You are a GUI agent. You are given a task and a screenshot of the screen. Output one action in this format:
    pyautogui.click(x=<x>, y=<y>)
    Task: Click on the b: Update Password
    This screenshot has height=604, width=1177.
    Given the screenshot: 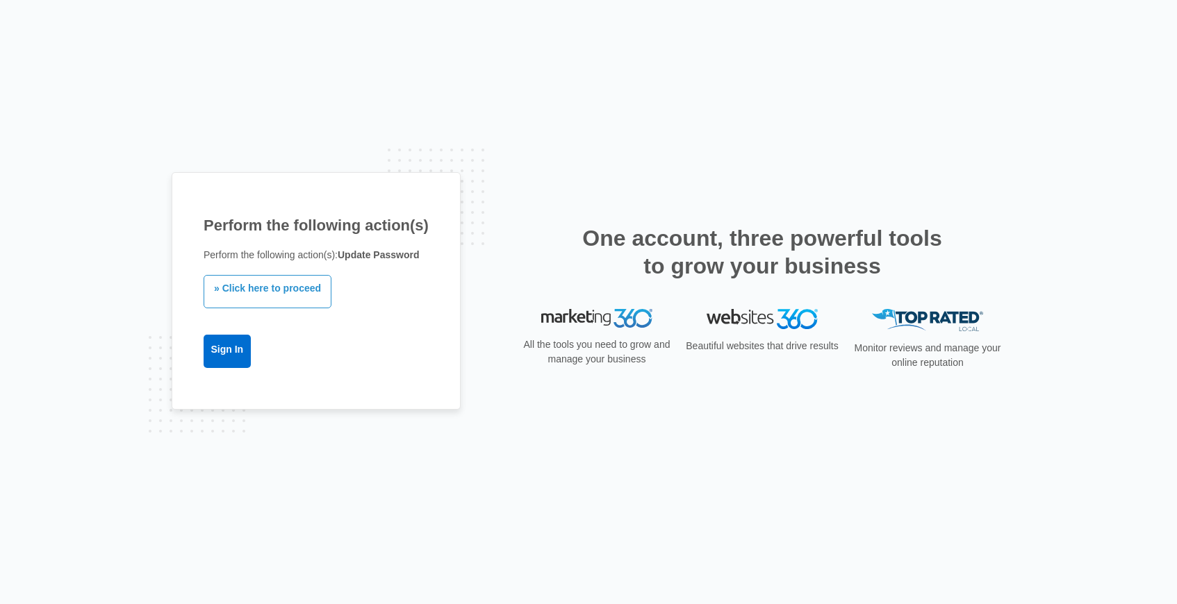 What is the action you would take?
    pyautogui.click(x=378, y=255)
    